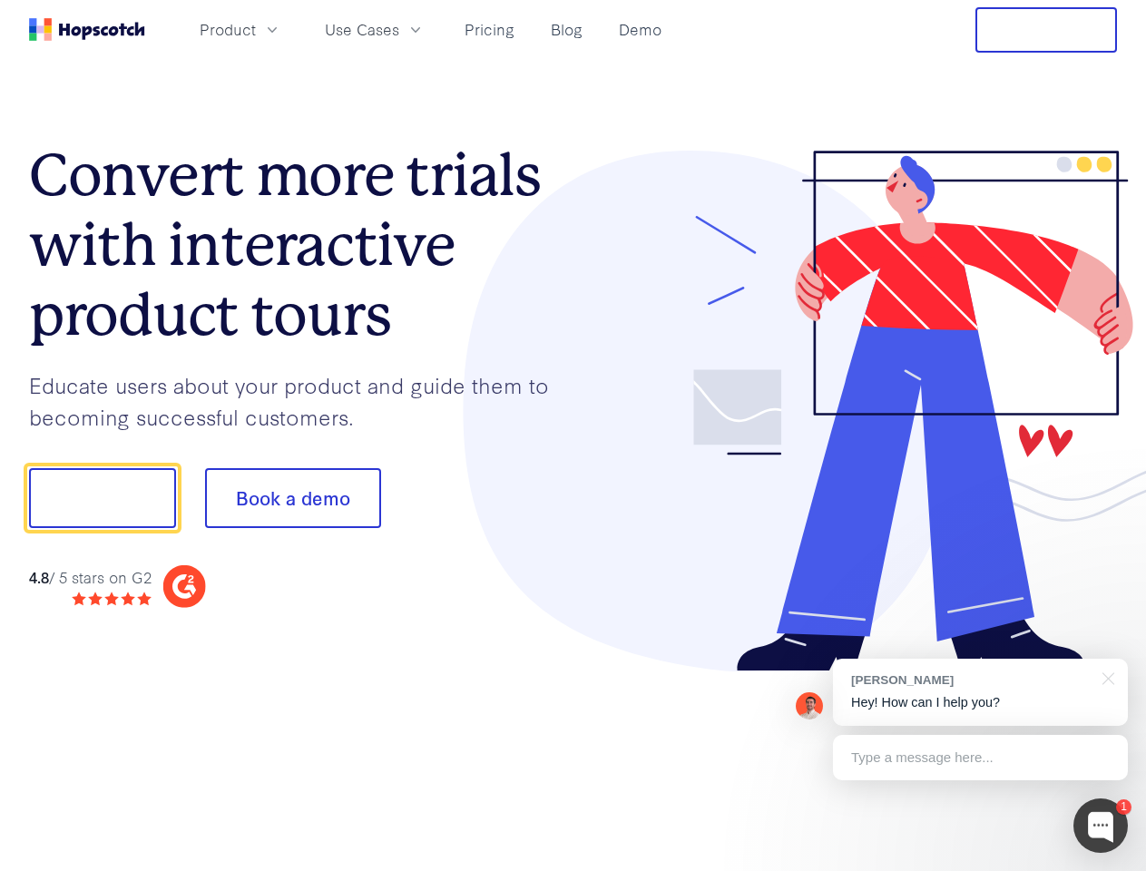  I want to click on a: Free Trial, so click(1046, 30).